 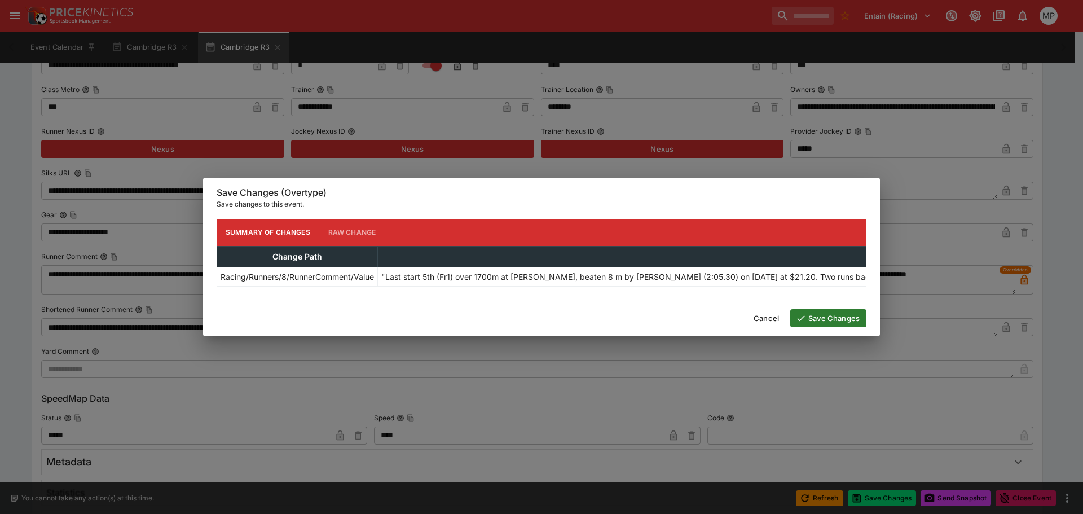 What do you see at coordinates (268, 232) in the screenshot?
I see `button: Summary of Changes` at bounding box center [268, 232].